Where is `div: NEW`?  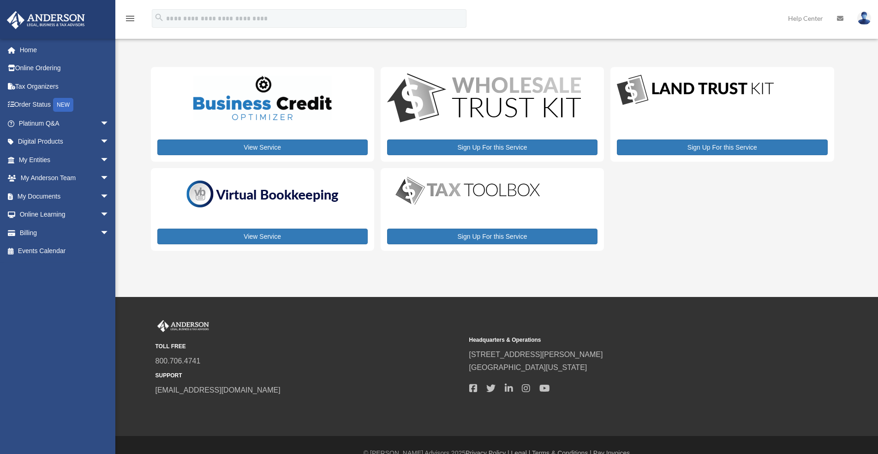 div: NEW is located at coordinates (63, 105).